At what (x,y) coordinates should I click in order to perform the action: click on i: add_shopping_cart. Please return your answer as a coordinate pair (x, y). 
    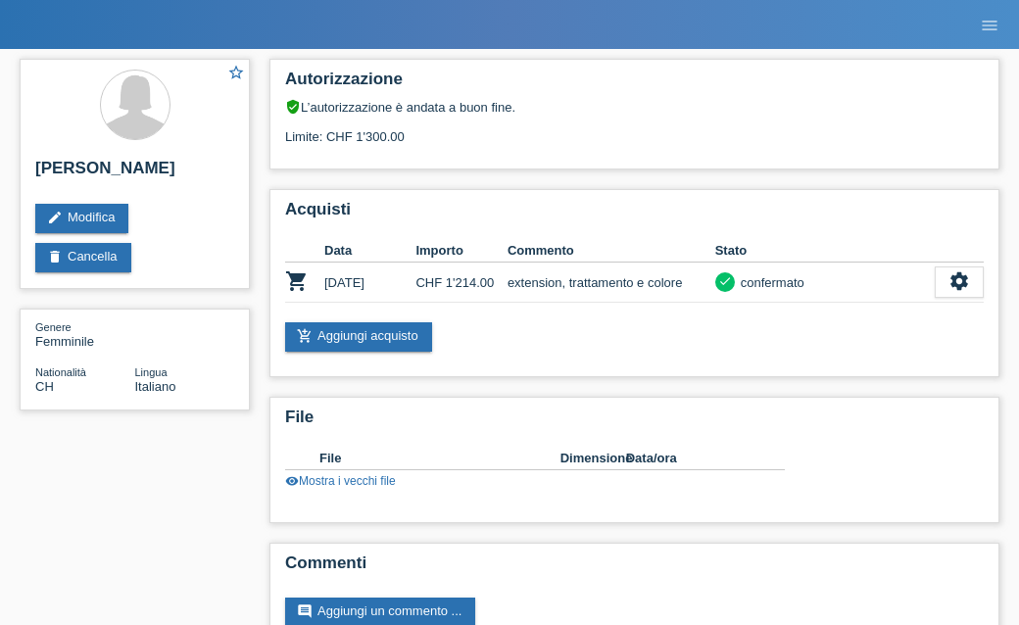
    Looking at the image, I should click on (305, 336).